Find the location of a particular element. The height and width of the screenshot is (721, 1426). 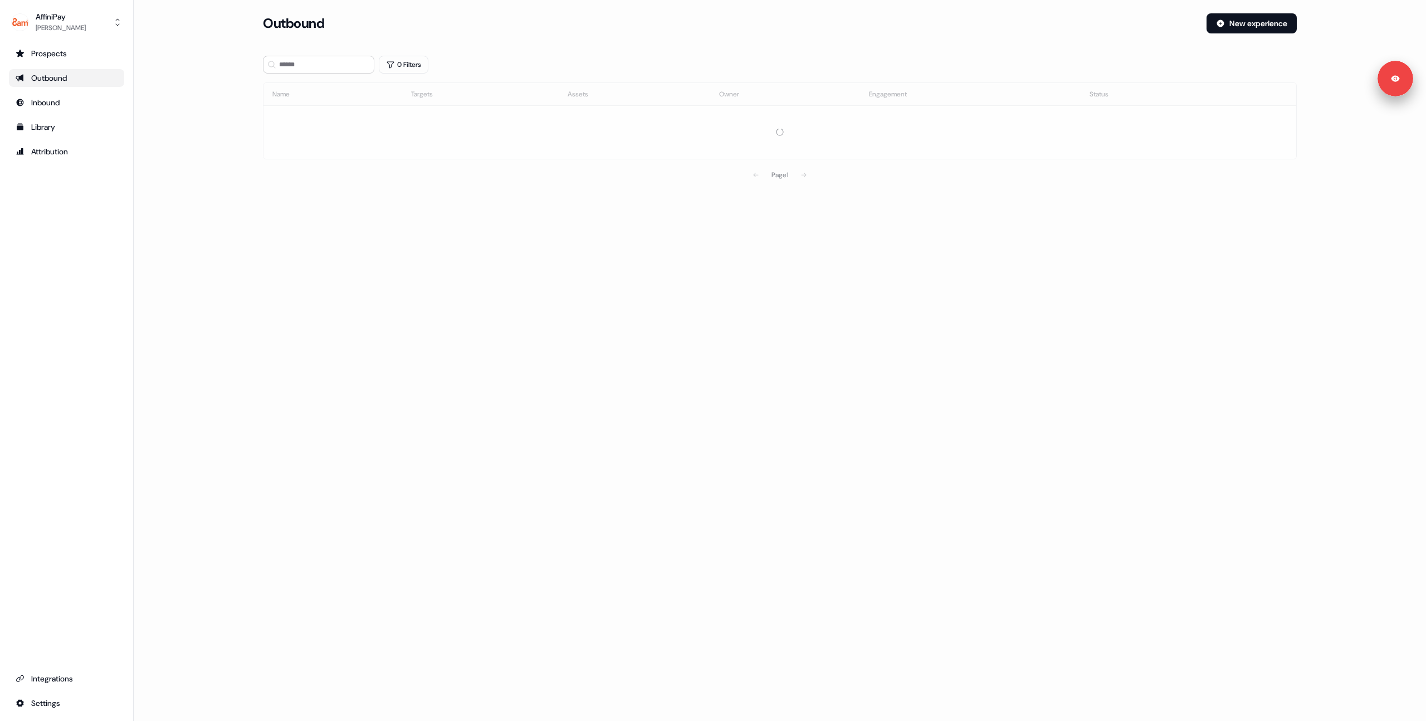

div: Integrations is located at coordinates (66, 678).